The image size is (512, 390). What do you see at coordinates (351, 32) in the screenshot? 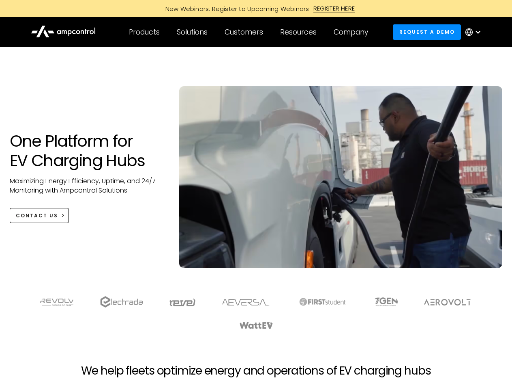
I see `div: Company` at bounding box center [351, 32].